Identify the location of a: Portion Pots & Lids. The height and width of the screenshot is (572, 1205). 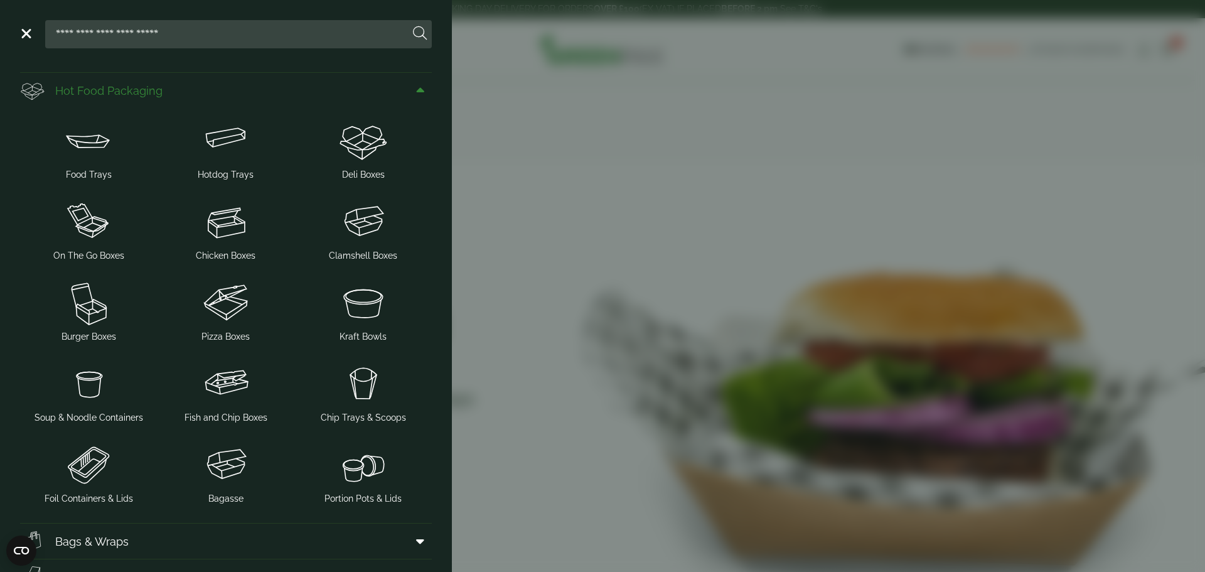
(363, 472).